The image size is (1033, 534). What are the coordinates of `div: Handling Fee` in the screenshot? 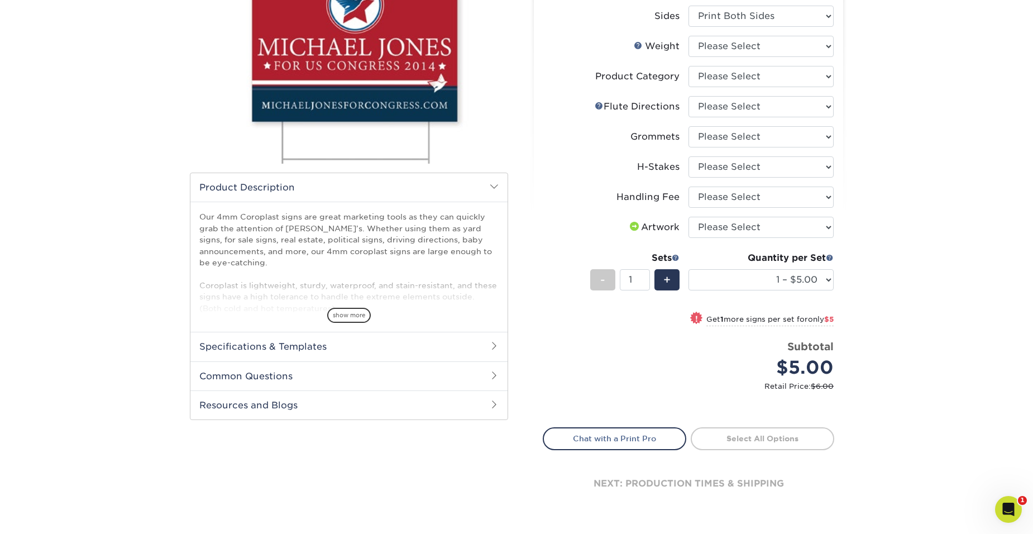 It's located at (647, 197).